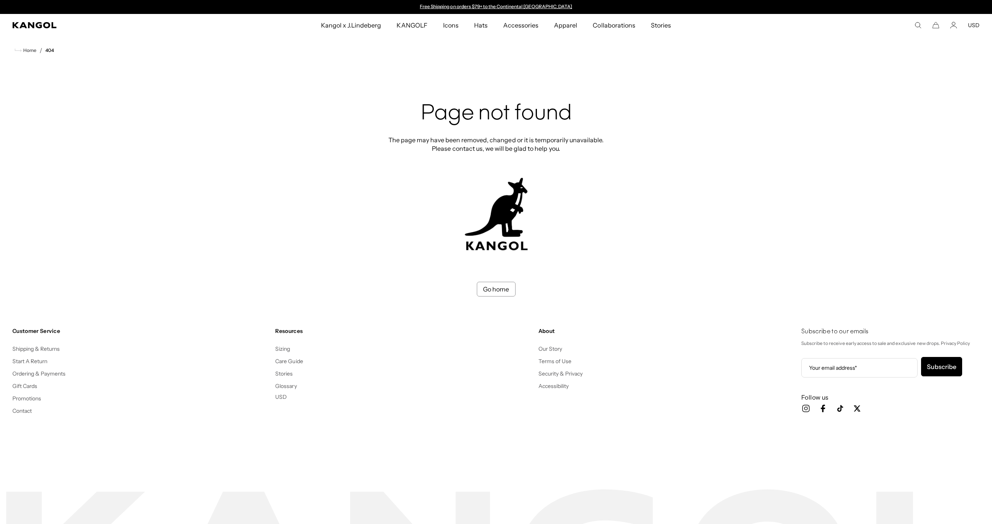 The height and width of the screenshot is (524, 992). What do you see at coordinates (496, 144) in the screenshot?
I see `p: The page may have been removed, changed or it is temporarily unavailable. Please contact us, we w...` at bounding box center [496, 144].